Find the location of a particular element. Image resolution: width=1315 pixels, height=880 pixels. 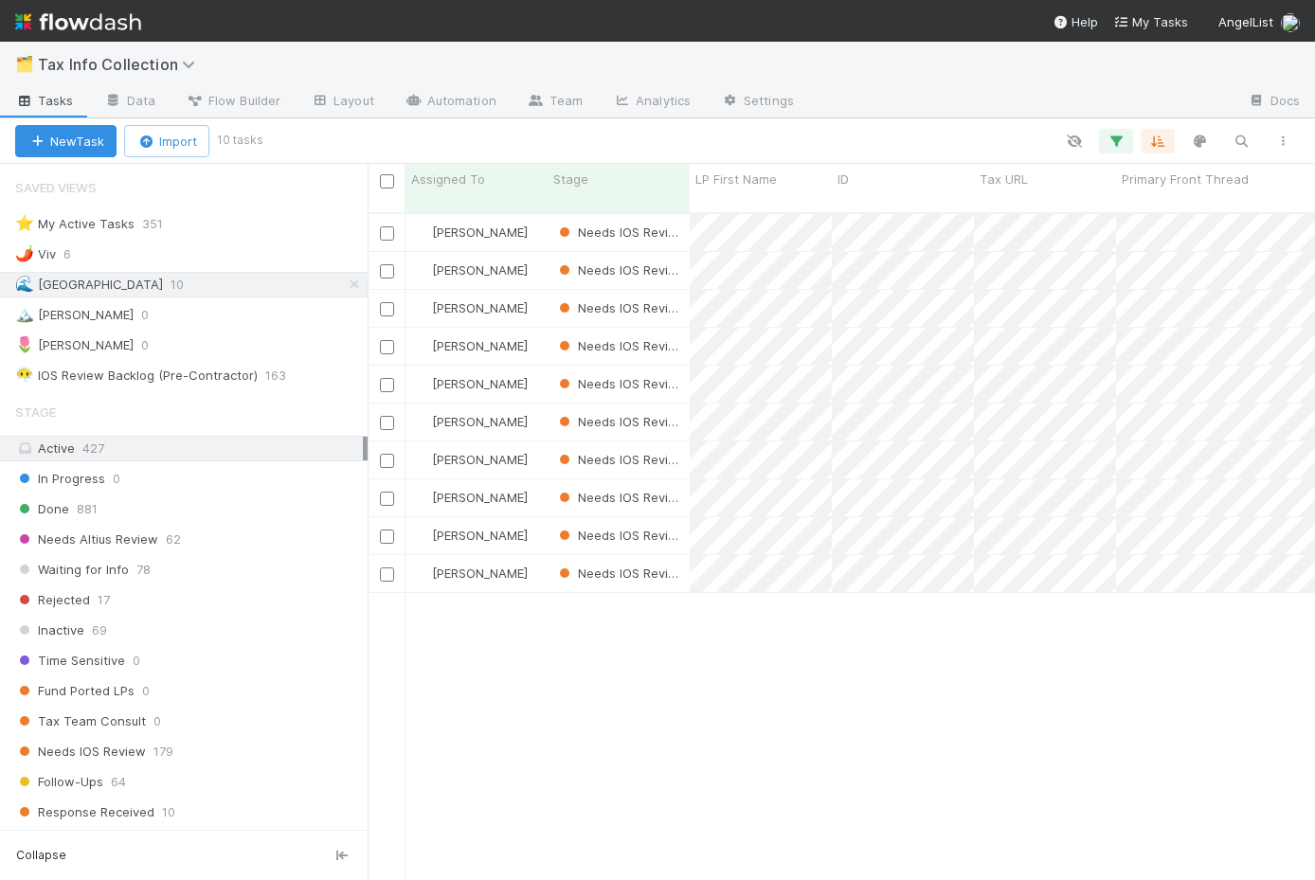

span: Tax URL is located at coordinates (1003, 179).